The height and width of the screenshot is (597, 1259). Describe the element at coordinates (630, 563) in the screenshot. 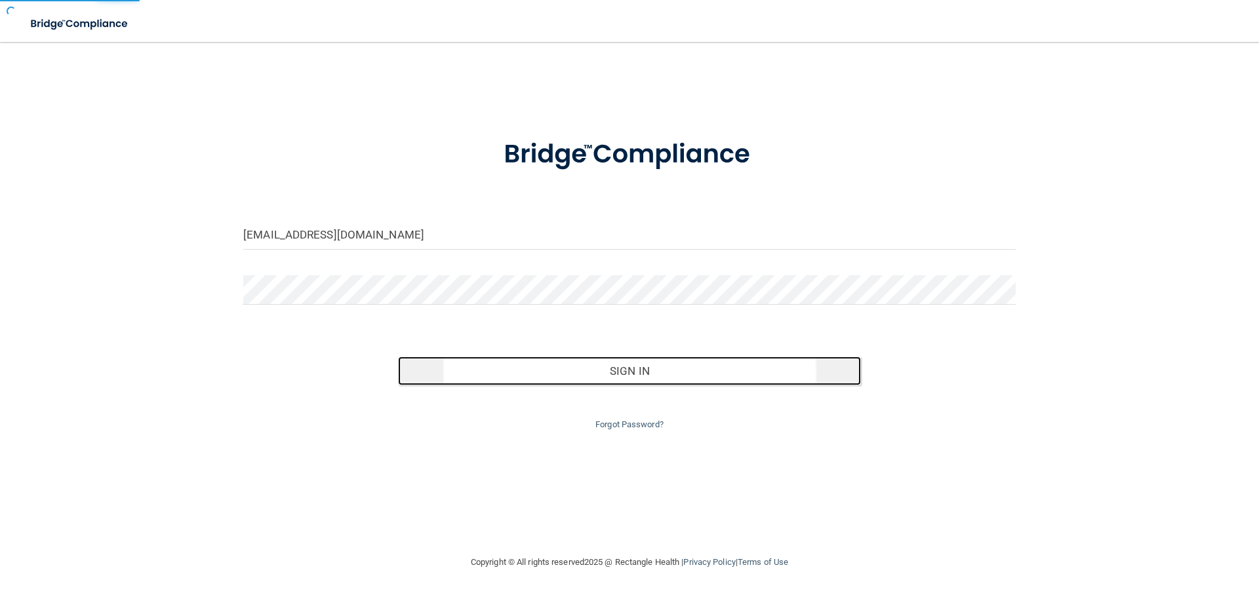

I see `div: Copyright © All rights reserved 2025 @ Rectangle Health | |` at that location.